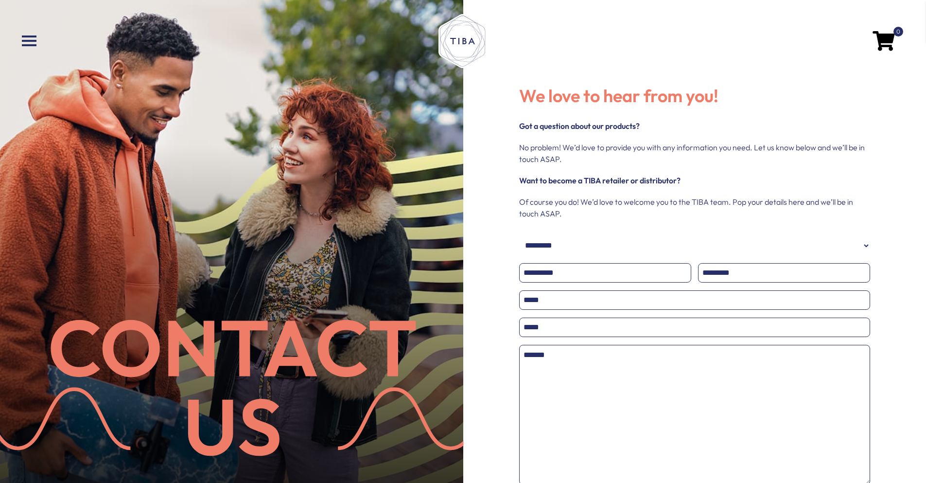  What do you see at coordinates (695, 208) in the screenshot?
I see `p: Of course you do! We’d love to welcome you to the TIBA team. Pop your details here and we’ll be i...` at bounding box center [695, 208].